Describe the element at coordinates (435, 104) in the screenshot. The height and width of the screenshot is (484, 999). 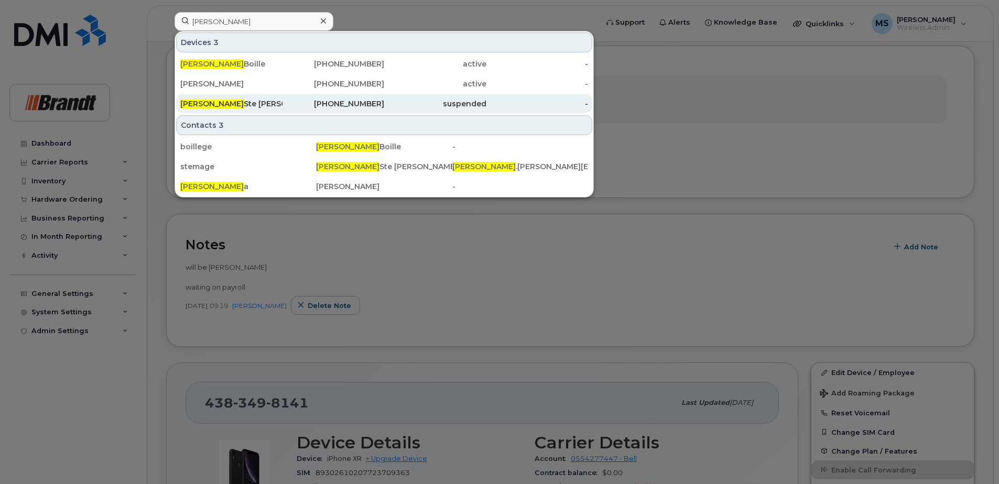
I see `div: suspended` at that location.